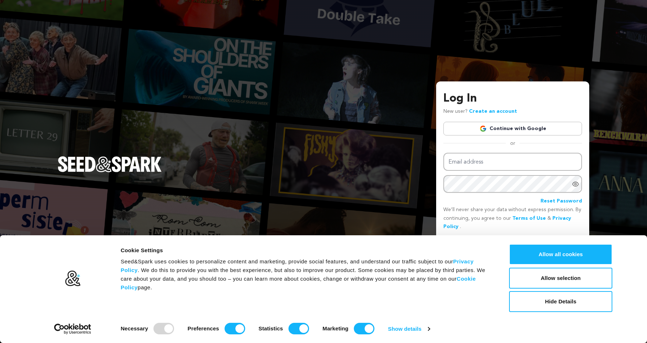 The height and width of the screenshot is (343, 647). What do you see at coordinates (560, 255) in the screenshot?
I see `button: Allow all cookies` at bounding box center [560, 255].